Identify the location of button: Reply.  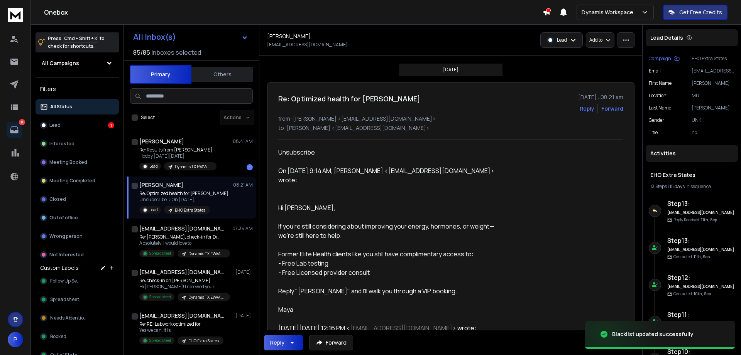
(283, 343).